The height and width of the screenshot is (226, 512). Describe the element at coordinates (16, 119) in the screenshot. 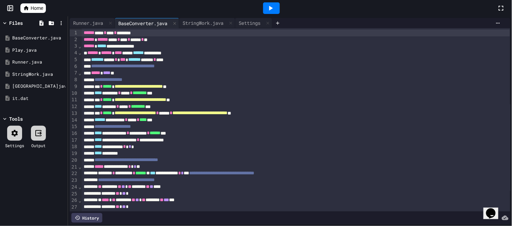

I see `div: Tools` at that location.